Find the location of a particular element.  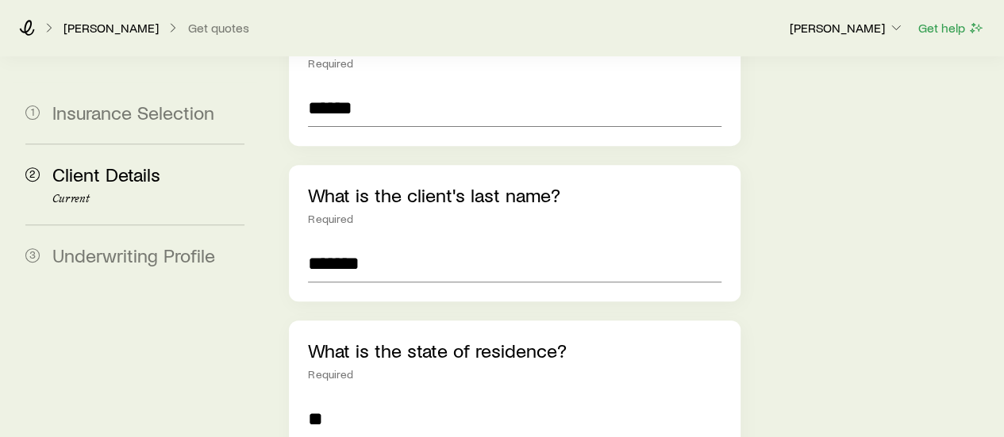

p: What is the state of residence? is located at coordinates (514, 351).